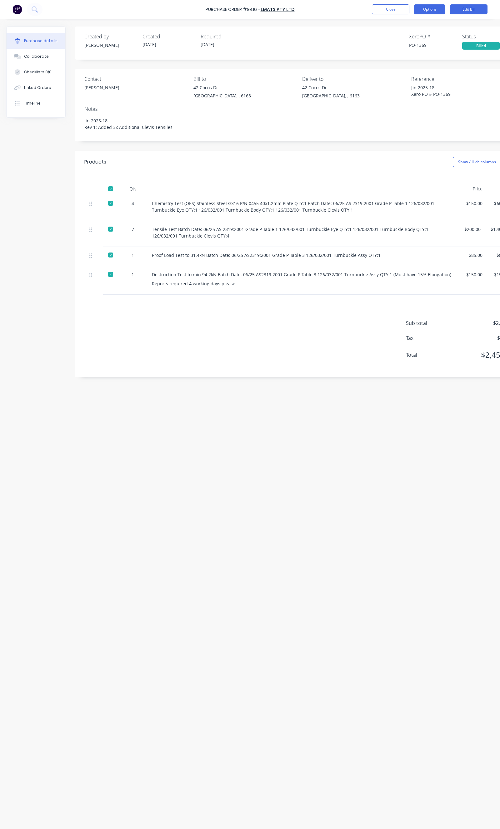 This screenshot has width=500, height=829. What do you see at coordinates (36, 41) in the screenshot?
I see `button: Purchase details` at bounding box center [36, 41].